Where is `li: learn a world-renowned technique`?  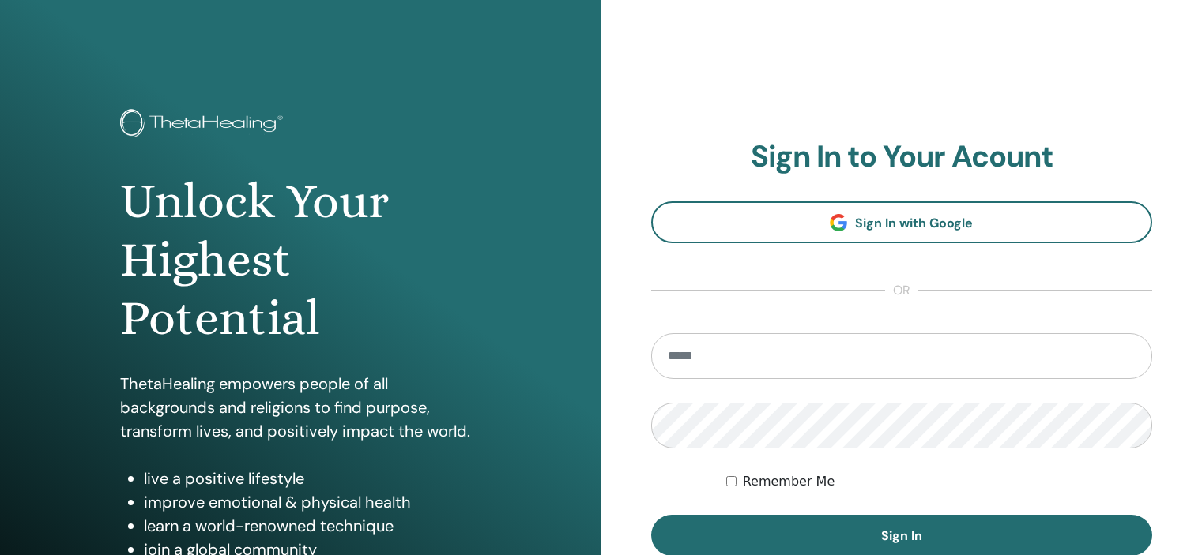 li: learn a world-renowned technique is located at coordinates (312, 526).